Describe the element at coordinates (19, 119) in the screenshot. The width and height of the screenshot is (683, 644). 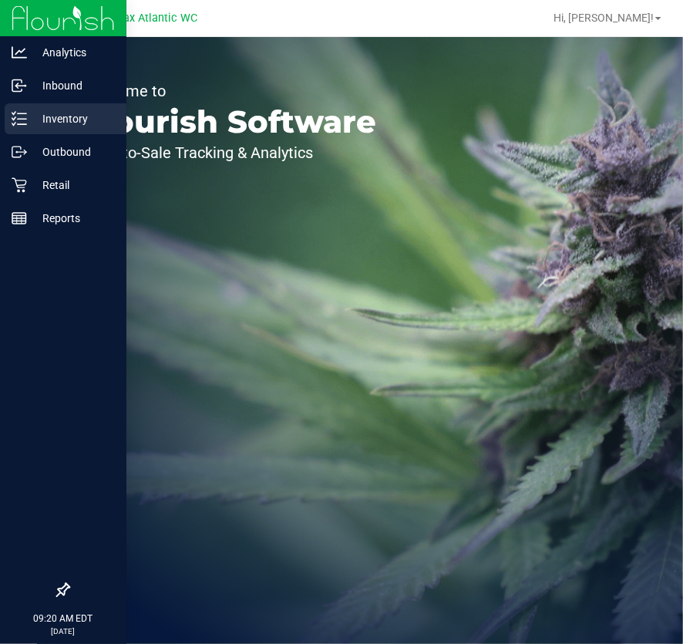
I see `inline-svg: Inventory` at that location.